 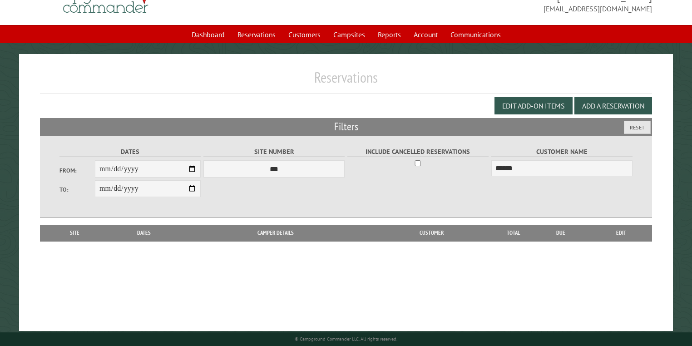 I want to click on th: Due, so click(x=561, y=233).